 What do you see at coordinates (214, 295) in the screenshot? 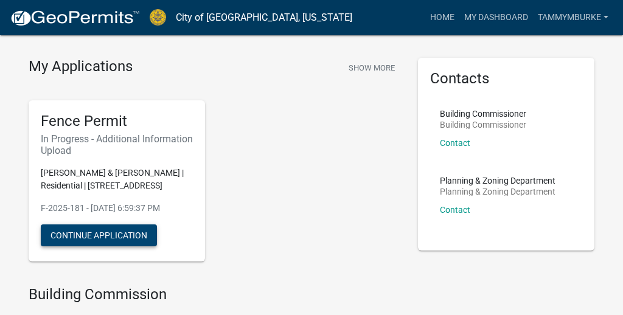
I see `h4: Building Commission` at bounding box center [214, 295].